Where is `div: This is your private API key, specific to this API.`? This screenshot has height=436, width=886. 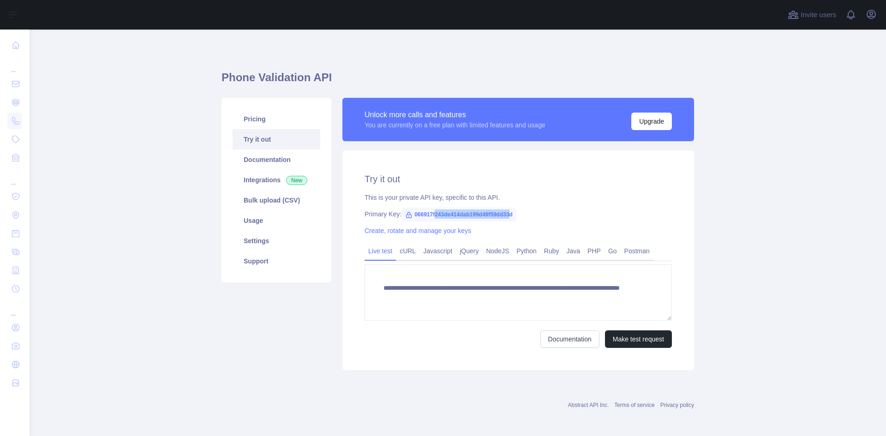 div: This is your private API key, specific to this API. is located at coordinates (518, 197).